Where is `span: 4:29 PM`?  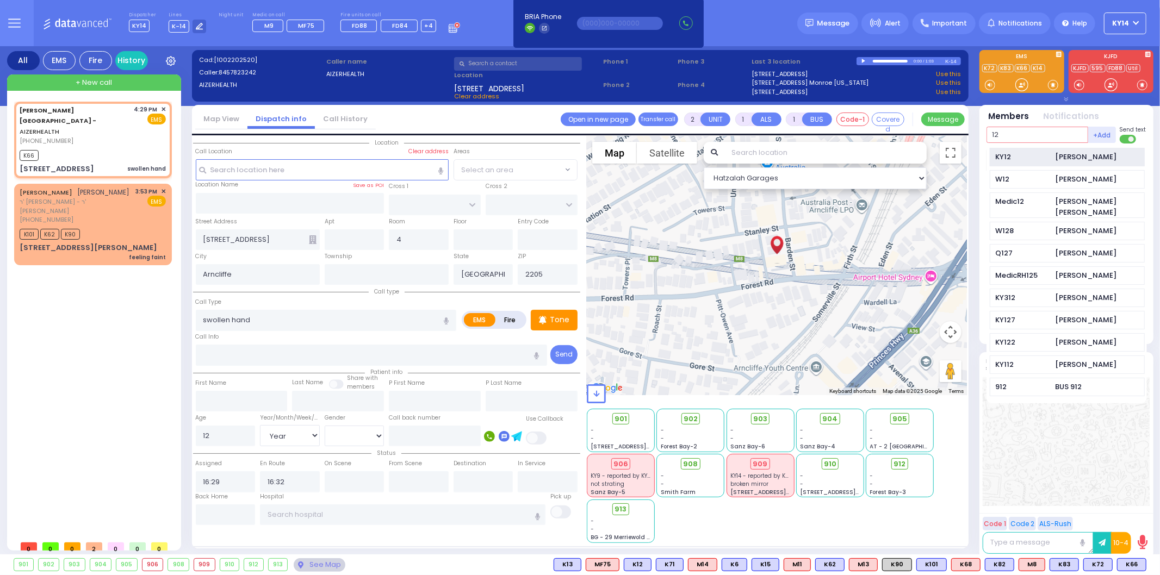
span: 4:29 PM is located at coordinates (146, 109).